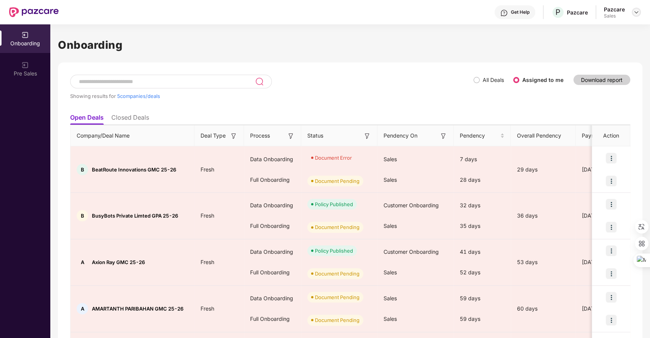 The height and width of the screenshot is (338, 650). Describe the element at coordinates (543, 309) in the screenshot. I see `div: 60 days` at that location.